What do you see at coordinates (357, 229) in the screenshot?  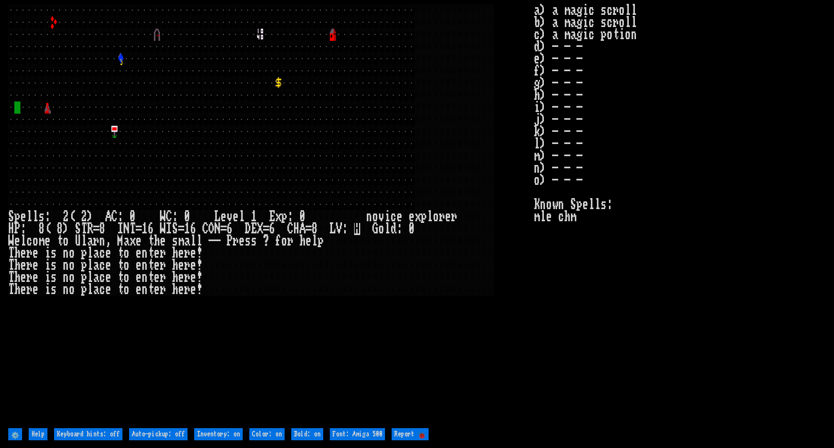 I see `mark: H` at bounding box center [357, 229].